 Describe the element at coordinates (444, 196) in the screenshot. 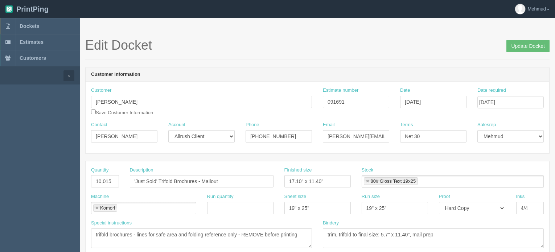

I see `label: Proof` at that location.